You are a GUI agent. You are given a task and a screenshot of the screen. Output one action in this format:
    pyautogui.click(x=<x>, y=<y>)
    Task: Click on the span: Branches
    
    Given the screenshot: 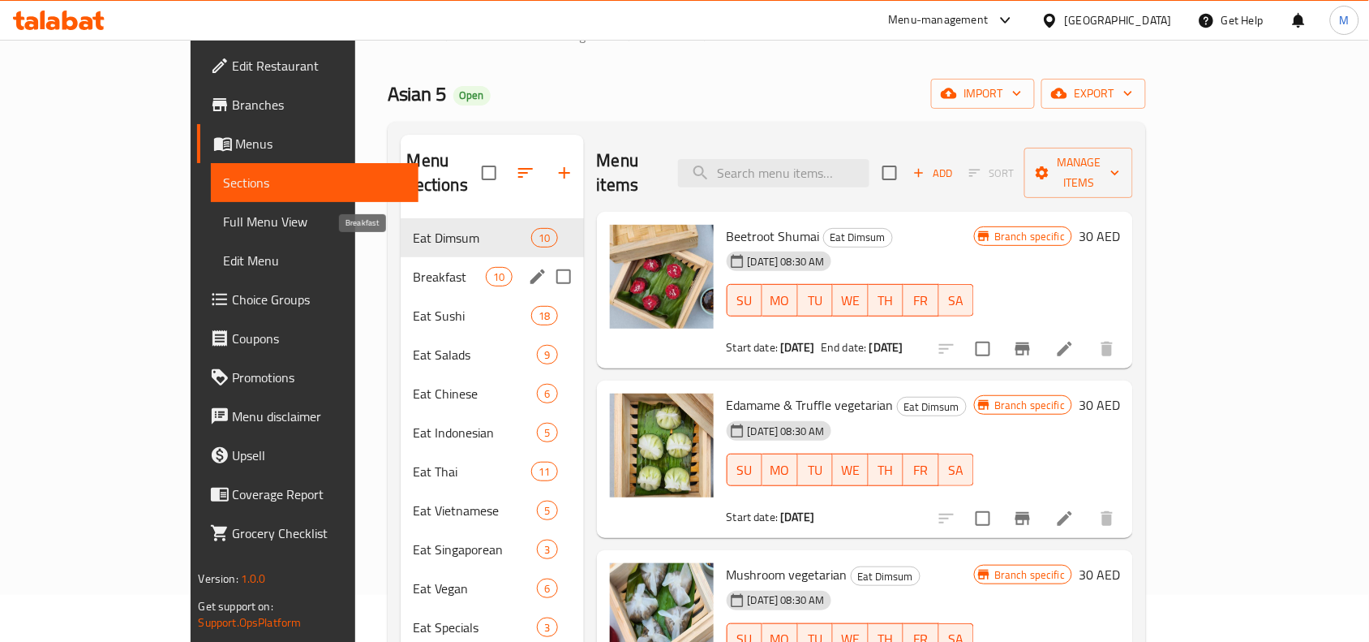 What is the action you would take?
    pyautogui.click(x=320, y=105)
    